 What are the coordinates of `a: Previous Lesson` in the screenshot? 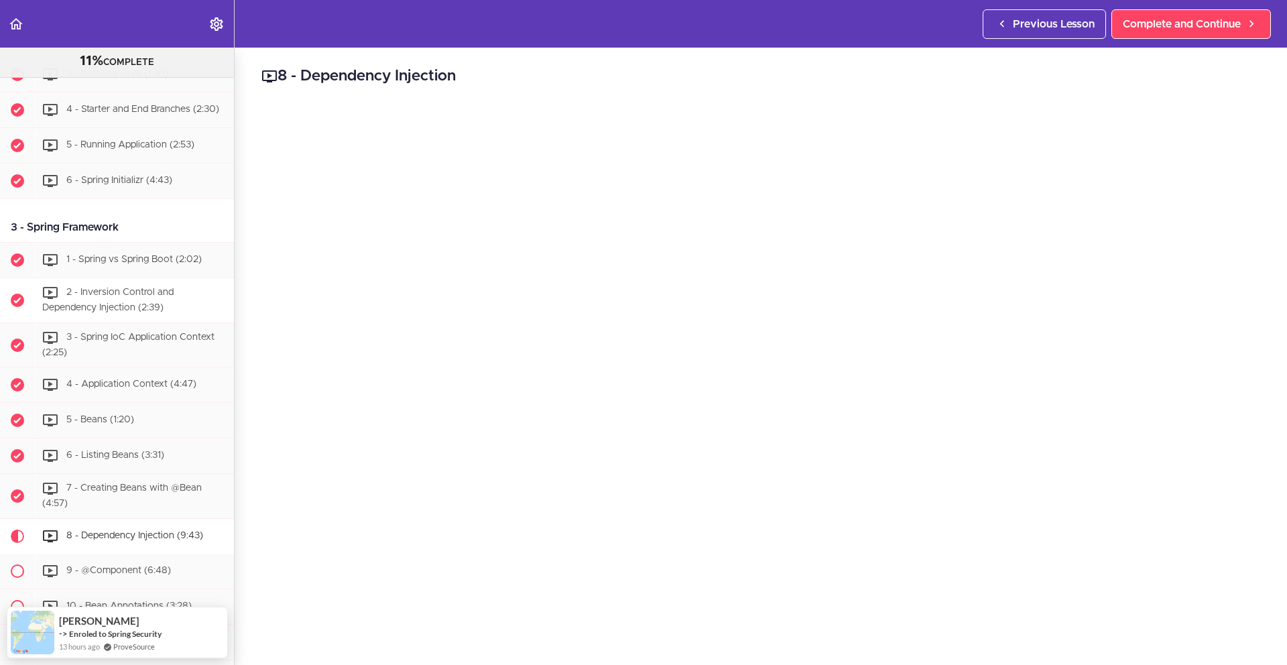 It's located at (1044, 24).